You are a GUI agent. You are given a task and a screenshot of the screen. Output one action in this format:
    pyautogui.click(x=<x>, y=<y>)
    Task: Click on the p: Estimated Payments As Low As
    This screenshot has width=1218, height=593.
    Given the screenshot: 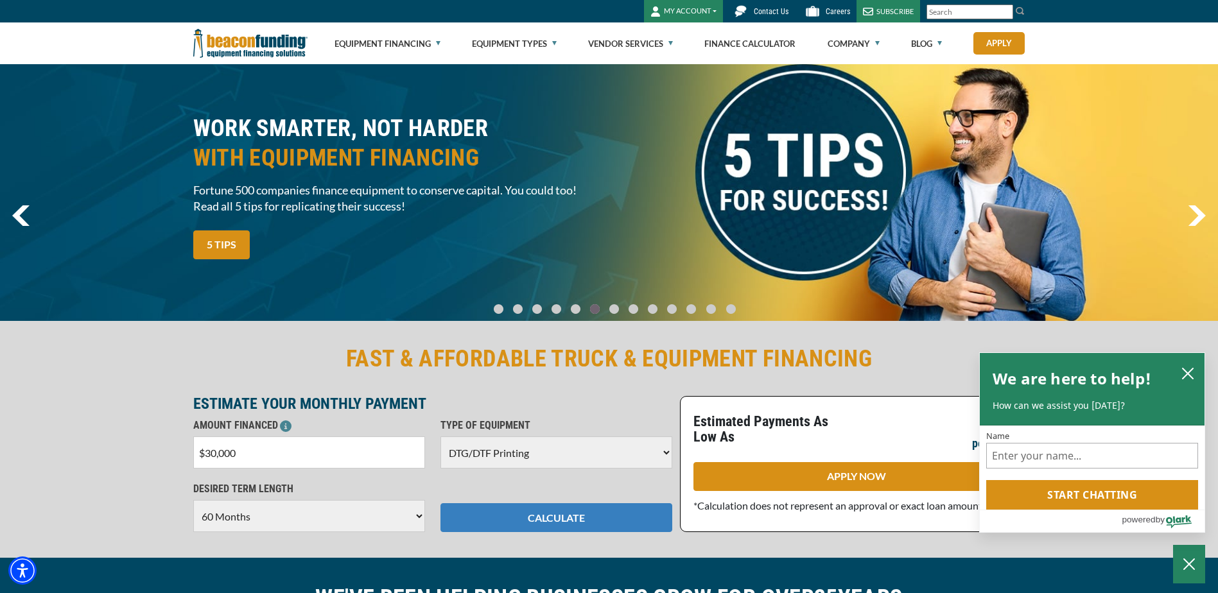 What is the action you would take?
    pyautogui.click(x=771, y=430)
    